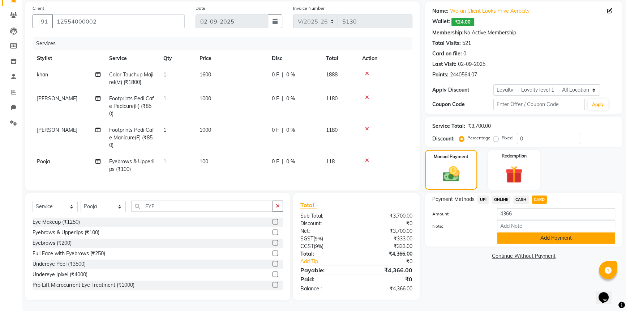 This screenshot has width=626, height=311. I want to click on span: CASH, so click(521, 199).